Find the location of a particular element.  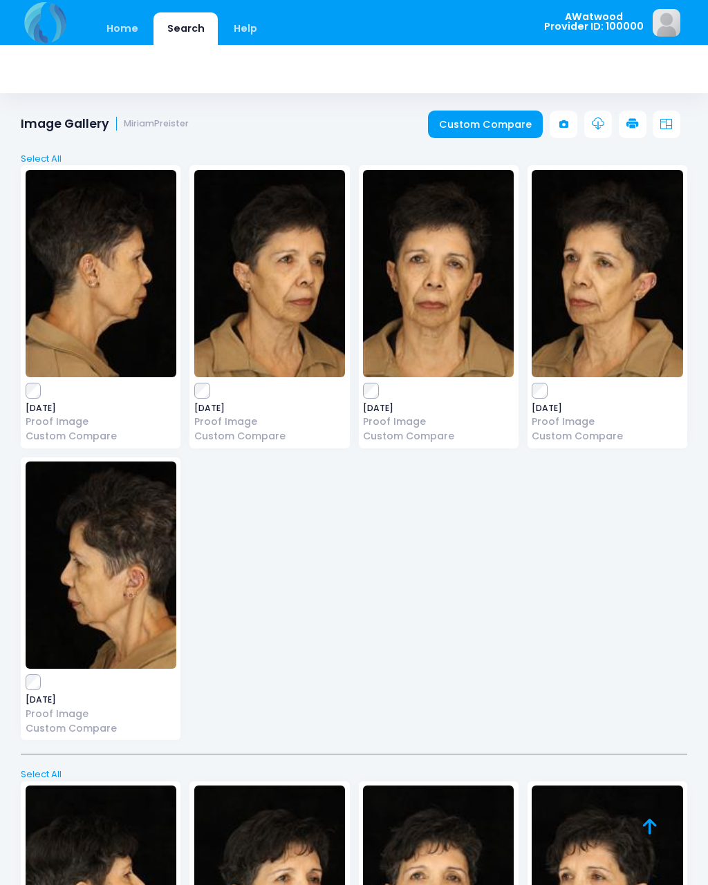

a: Search is located at coordinates (185, 28).